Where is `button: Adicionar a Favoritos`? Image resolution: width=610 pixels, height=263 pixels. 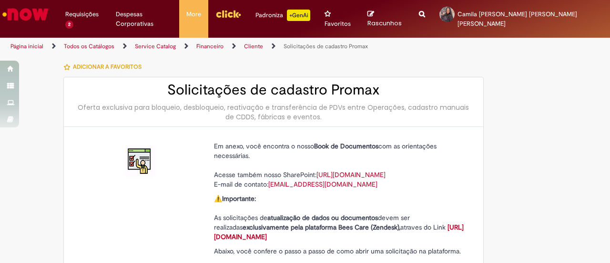
button: Adicionar a Favoritos is located at coordinates (105, 67).